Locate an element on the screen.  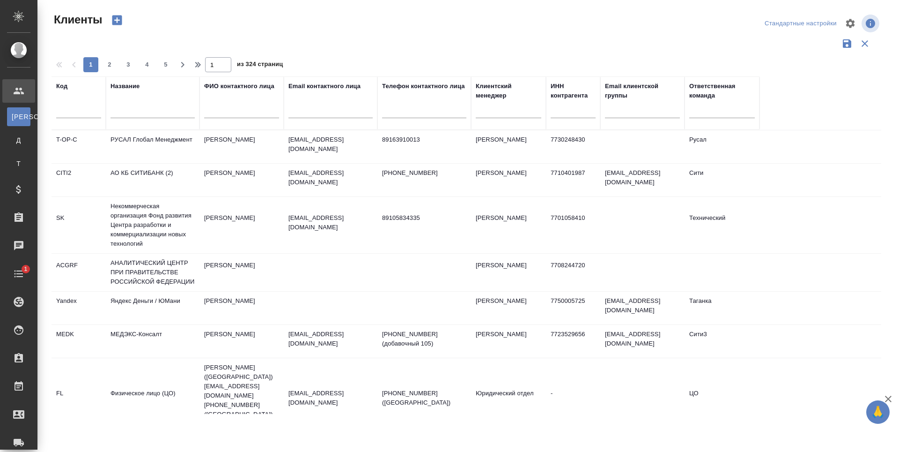
span: 5 is located at coordinates (166, 65).